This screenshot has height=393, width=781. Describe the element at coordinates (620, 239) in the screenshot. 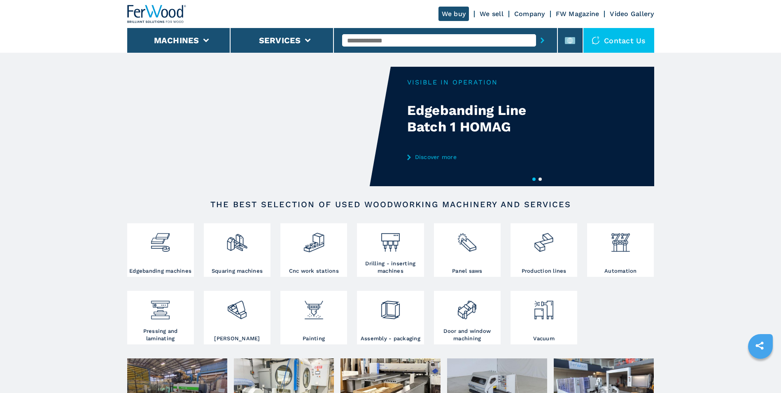

I see `img: automazione.png` at that location.